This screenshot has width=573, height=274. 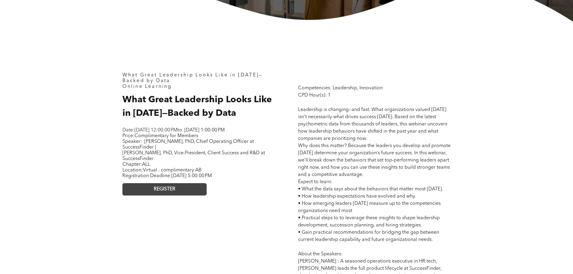 What do you see at coordinates (132, 142) in the screenshot?
I see `span: Speaker:` at bounding box center [132, 142].